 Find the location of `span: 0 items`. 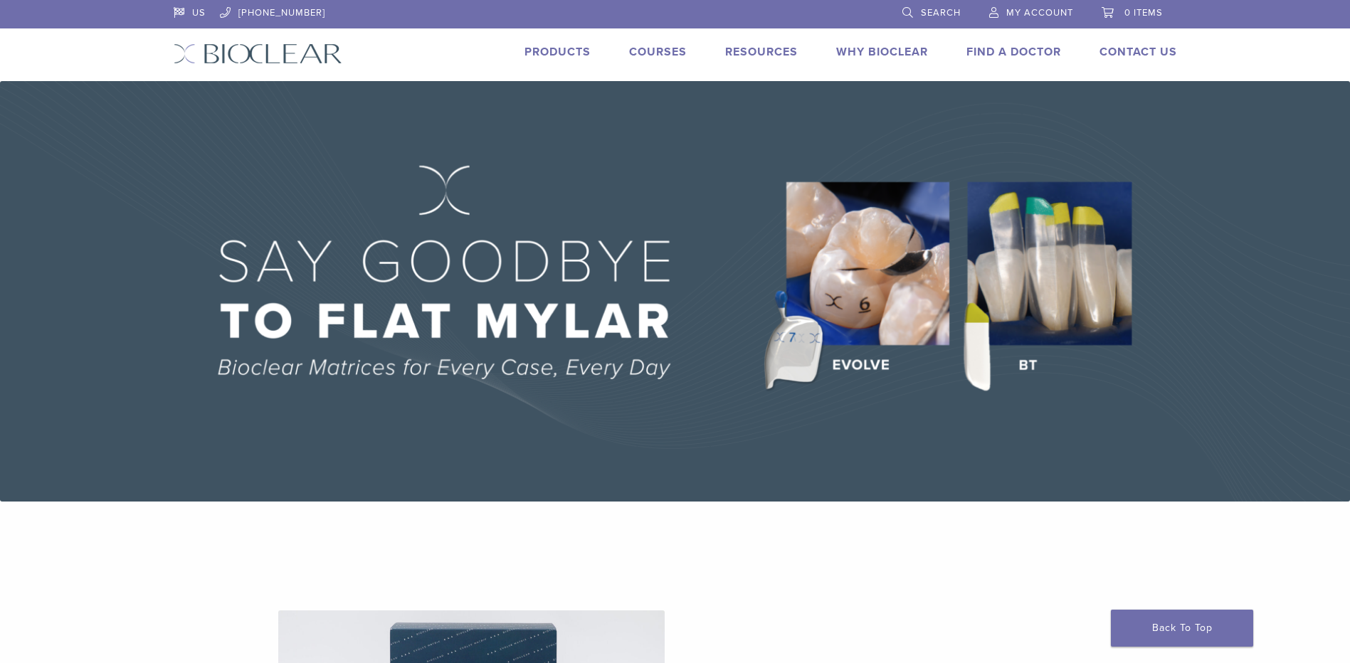

span: 0 items is located at coordinates (1144, 13).